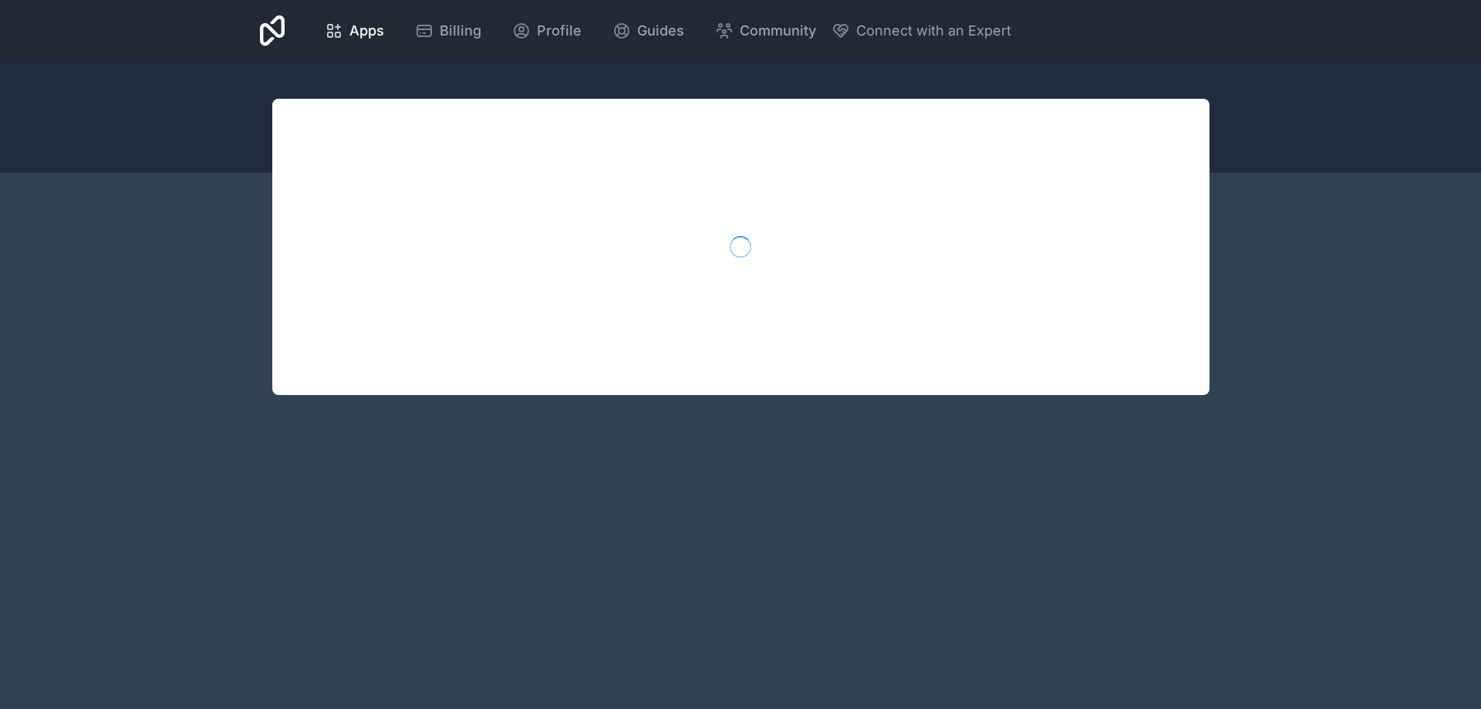  I want to click on a: Community, so click(765, 31).